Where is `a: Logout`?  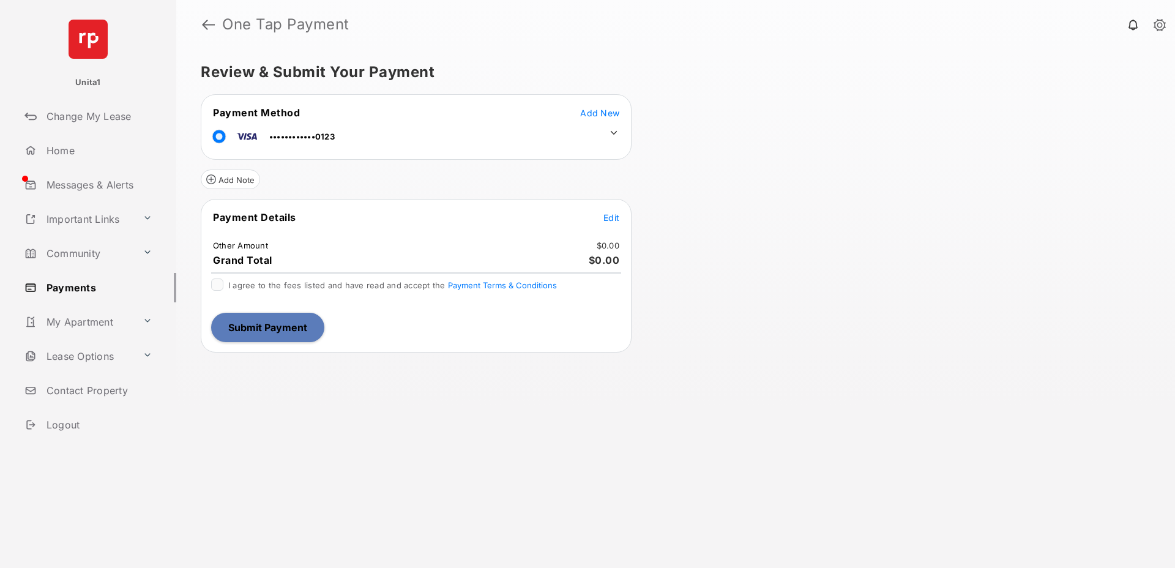
a: Logout is located at coordinates (98, 425).